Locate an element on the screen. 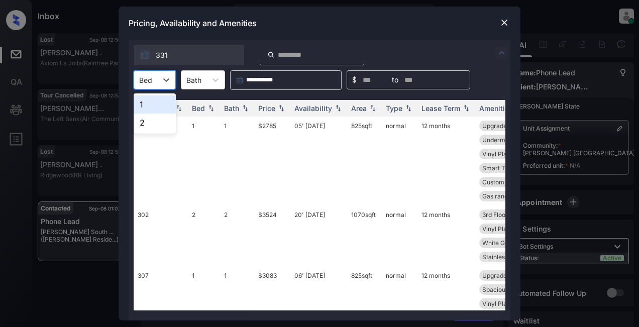  div: Area is located at coordinates (358, 108).